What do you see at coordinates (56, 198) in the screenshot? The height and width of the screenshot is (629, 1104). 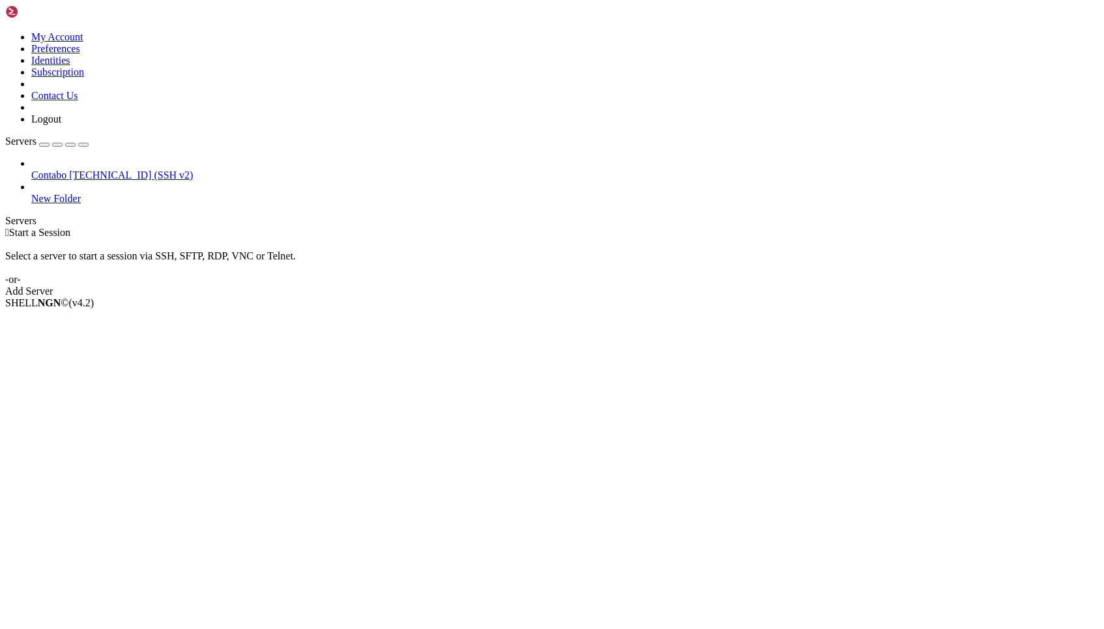 I see `span: New Folder` at bounding box center [56, 198].